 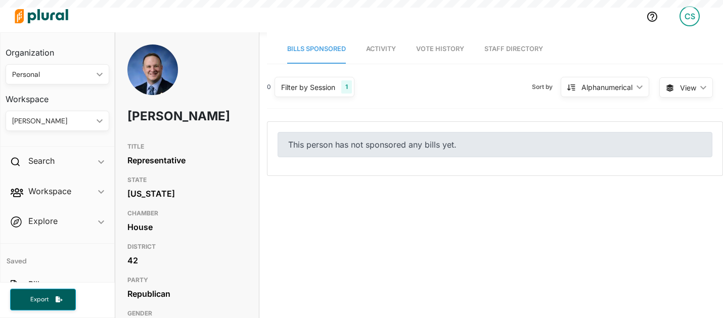 What do you see at coordinates (317, 49) in the screenshot?
I see `a: Bills Sponsored` at bounding box center [317, 49].